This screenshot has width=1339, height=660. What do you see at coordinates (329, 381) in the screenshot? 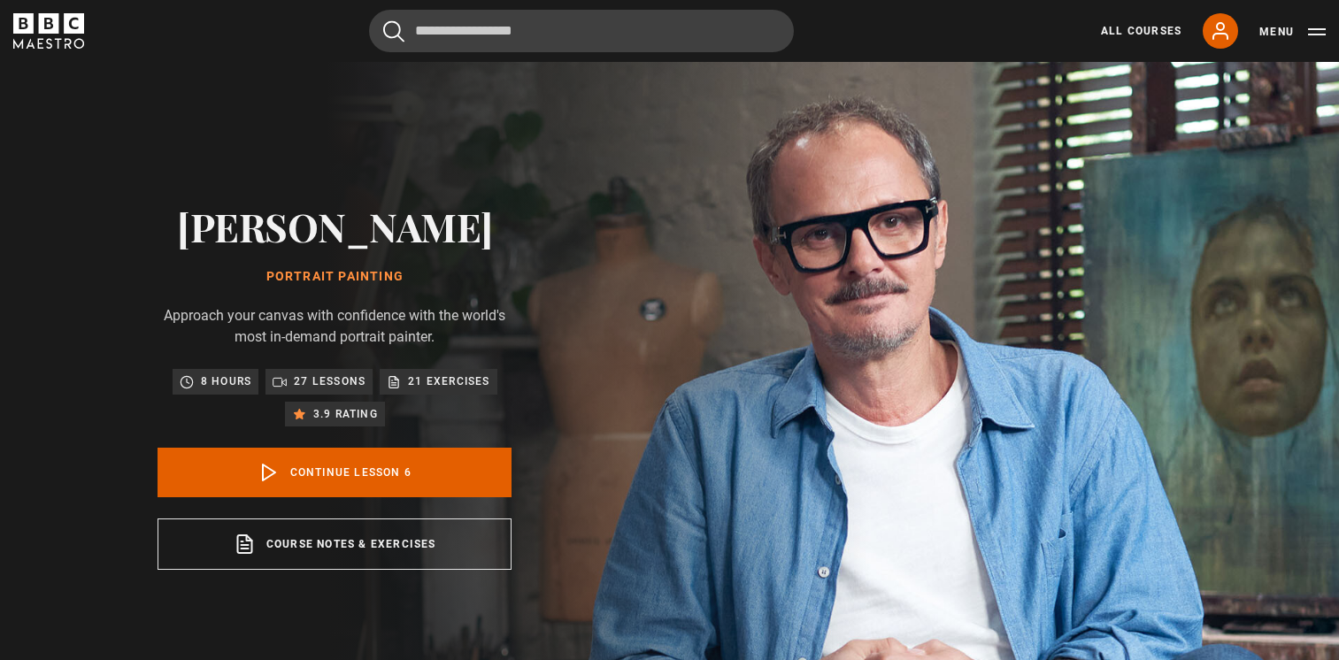
I see `p: 27 lessons` at bounding box center [329, 381].